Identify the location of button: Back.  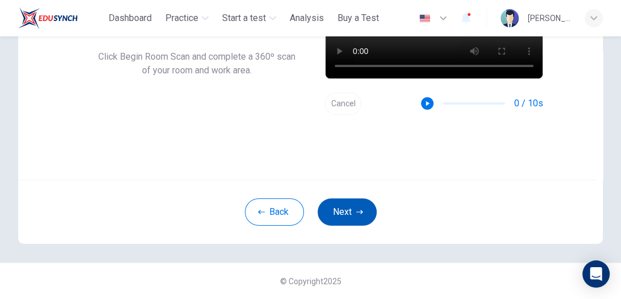
(274, 212).